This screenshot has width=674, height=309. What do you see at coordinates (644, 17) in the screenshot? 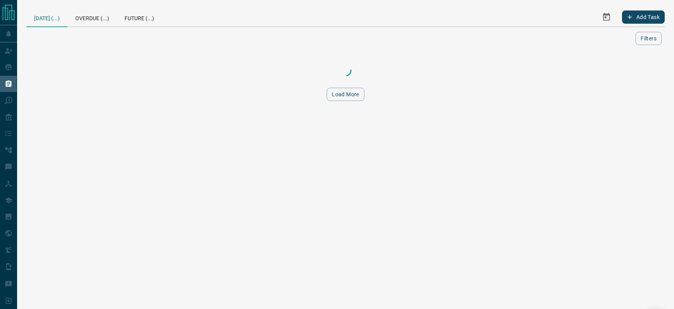
I see `button: Add Task` at bounding box center [644, 17].